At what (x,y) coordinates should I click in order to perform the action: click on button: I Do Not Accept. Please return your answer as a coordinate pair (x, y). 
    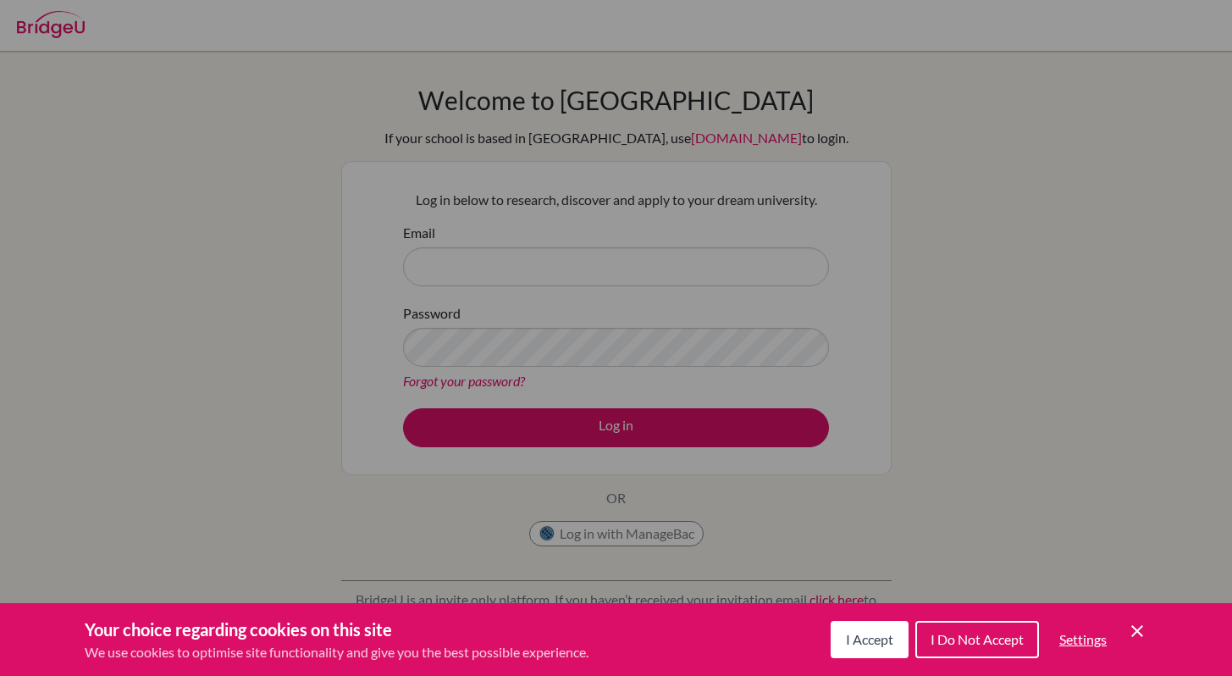
    Looking at the image, I should click on (978, 640).